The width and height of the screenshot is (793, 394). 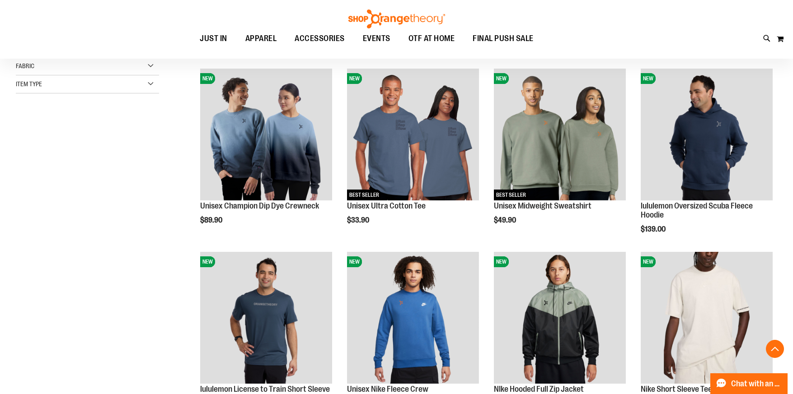 What do you see at coordinates (503, 39) in the screenshot?
I see `a: FINAL PUSH SALE` at bounding box center [503, 39].